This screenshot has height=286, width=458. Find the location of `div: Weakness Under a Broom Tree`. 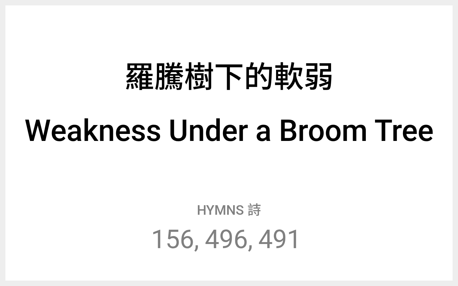

div: Weakness Under a Broom Tree is located at coordinates (229, 131).